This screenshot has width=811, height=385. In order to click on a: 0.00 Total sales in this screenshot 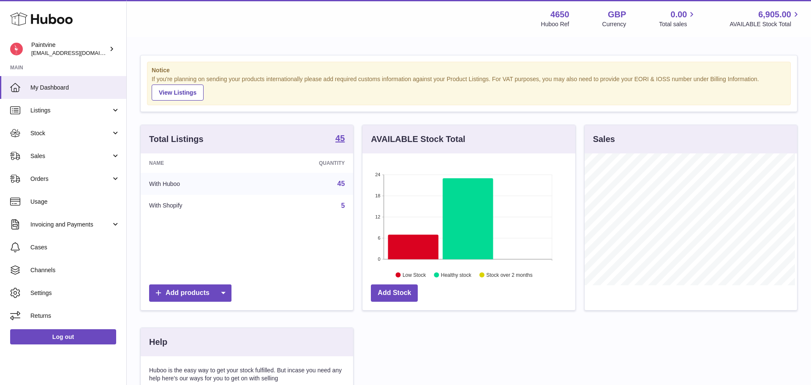, I will do `click(677, 19)`.